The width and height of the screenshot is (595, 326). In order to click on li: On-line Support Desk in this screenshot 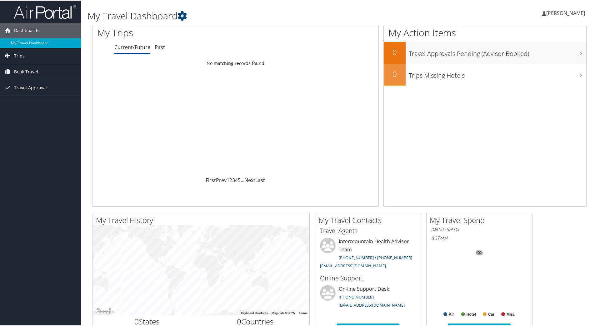, I will do `click(368, 298)`.